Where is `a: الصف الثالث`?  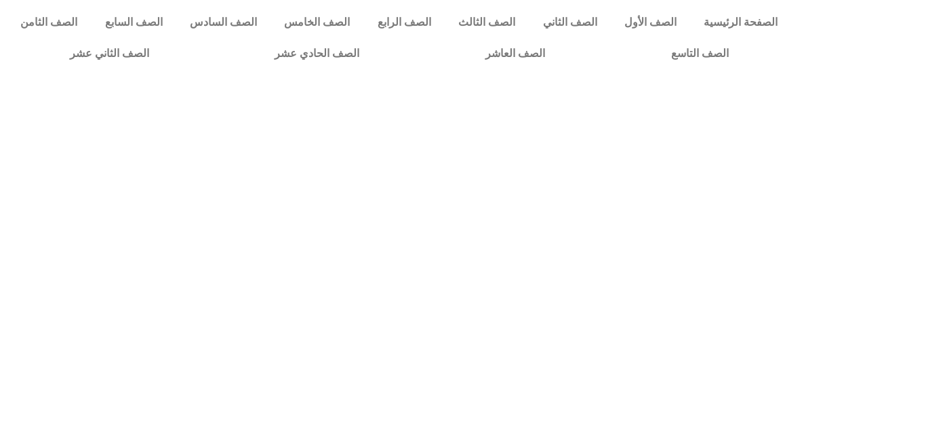
a: الصف الثالث is located at coordinates (487, 22).